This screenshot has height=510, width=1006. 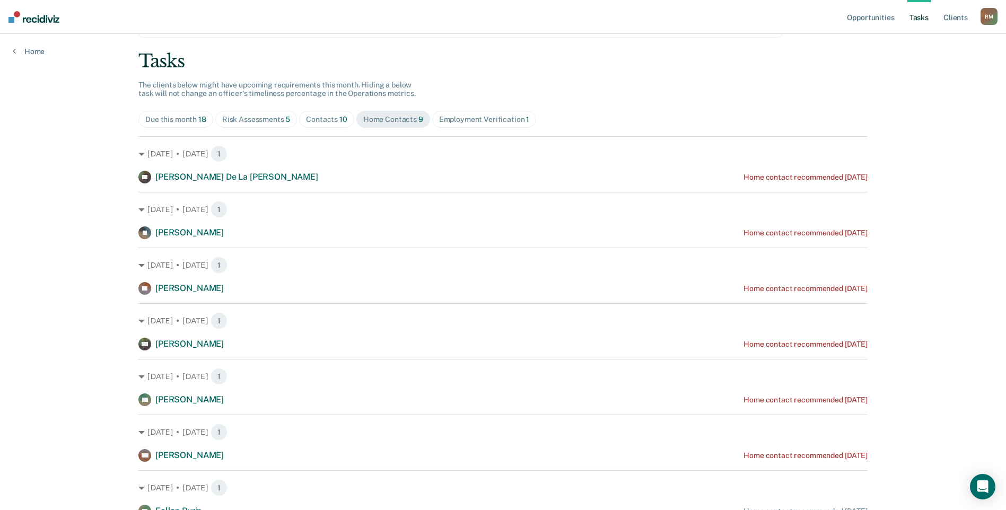 I want to click on span: The clients below might have upcoming requirements this month. Hiding a below task will not chang..., so click(x=277, y=89).